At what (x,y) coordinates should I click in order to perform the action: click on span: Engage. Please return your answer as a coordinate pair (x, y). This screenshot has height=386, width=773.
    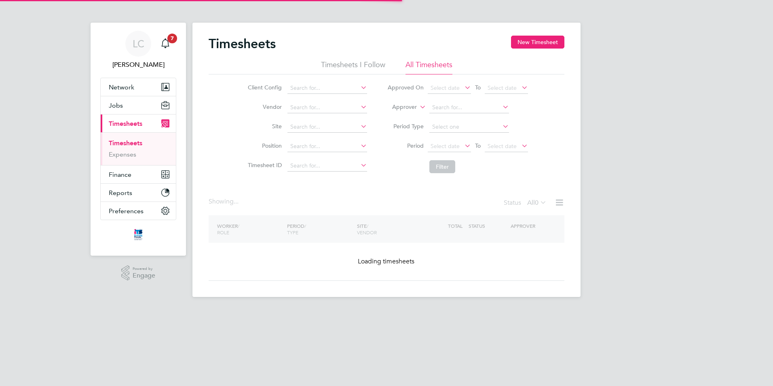
    Looking at the image, I should click on (144, 275).